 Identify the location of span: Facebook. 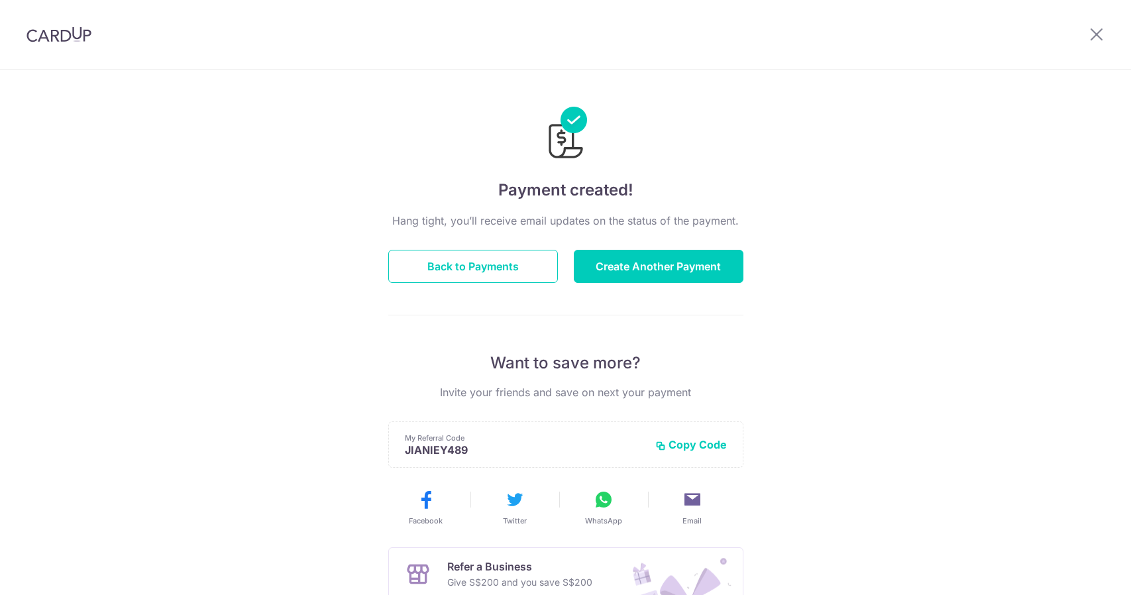
(425, 521).